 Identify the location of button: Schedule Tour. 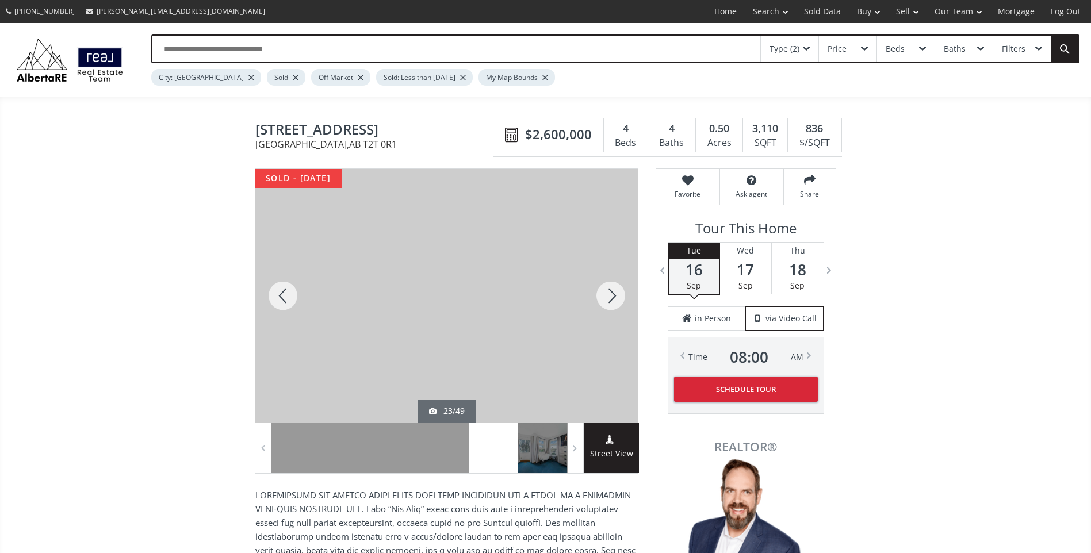
(746, 389).